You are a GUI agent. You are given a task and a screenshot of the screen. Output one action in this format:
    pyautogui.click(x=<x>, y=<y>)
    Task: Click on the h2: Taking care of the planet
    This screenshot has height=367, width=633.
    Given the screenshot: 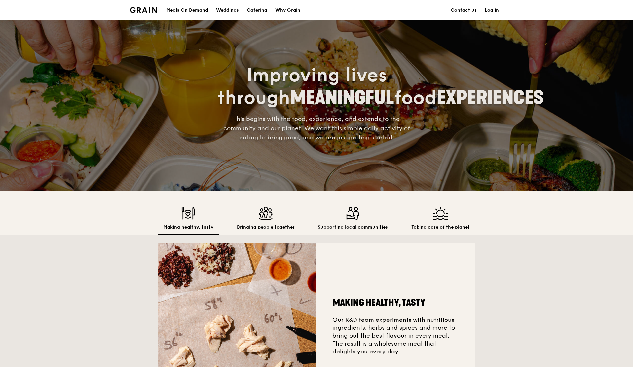 What is the action you would take?
    pyautogui.click(x=440, y=227)
    